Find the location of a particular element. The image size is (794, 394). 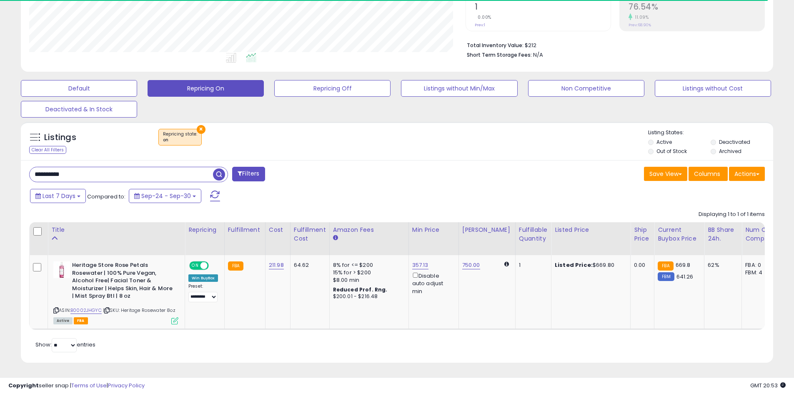

div: 8% for <= $200 is located at coordinates (368, 265).